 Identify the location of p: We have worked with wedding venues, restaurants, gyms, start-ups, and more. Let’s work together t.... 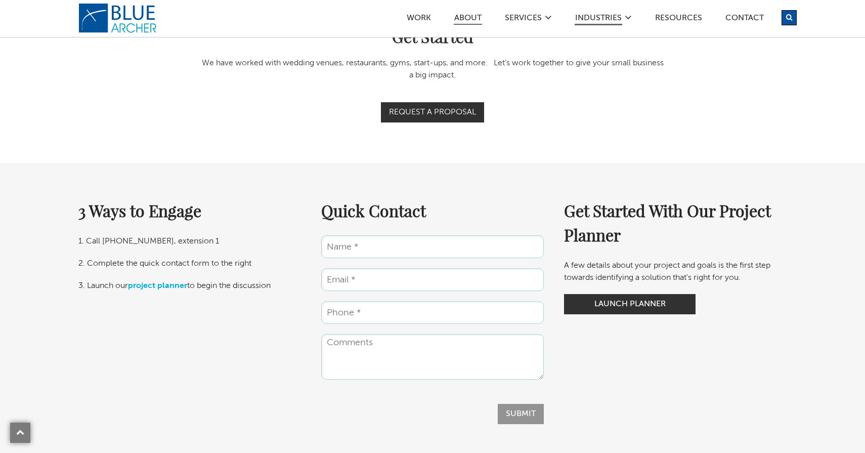
(432, 69).